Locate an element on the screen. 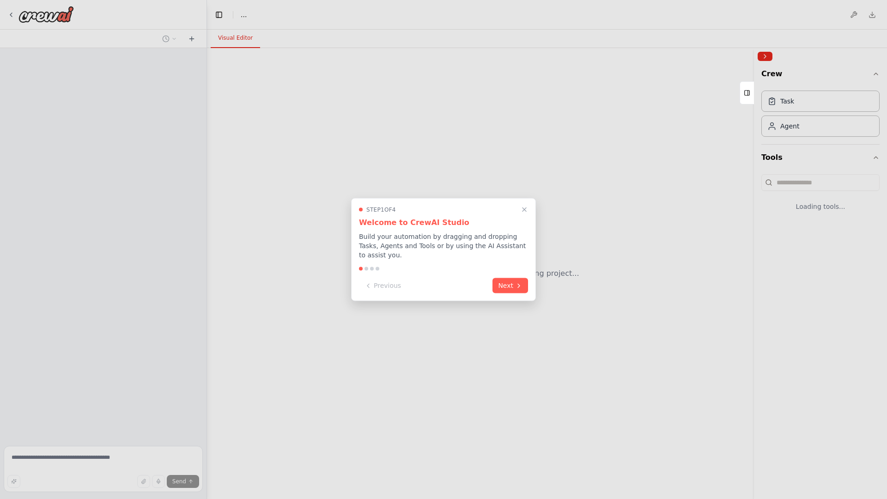 Image resolution: width=887 pixels, height=499 pixels. button: Close walkthrough is located at coordinates (524, 210).